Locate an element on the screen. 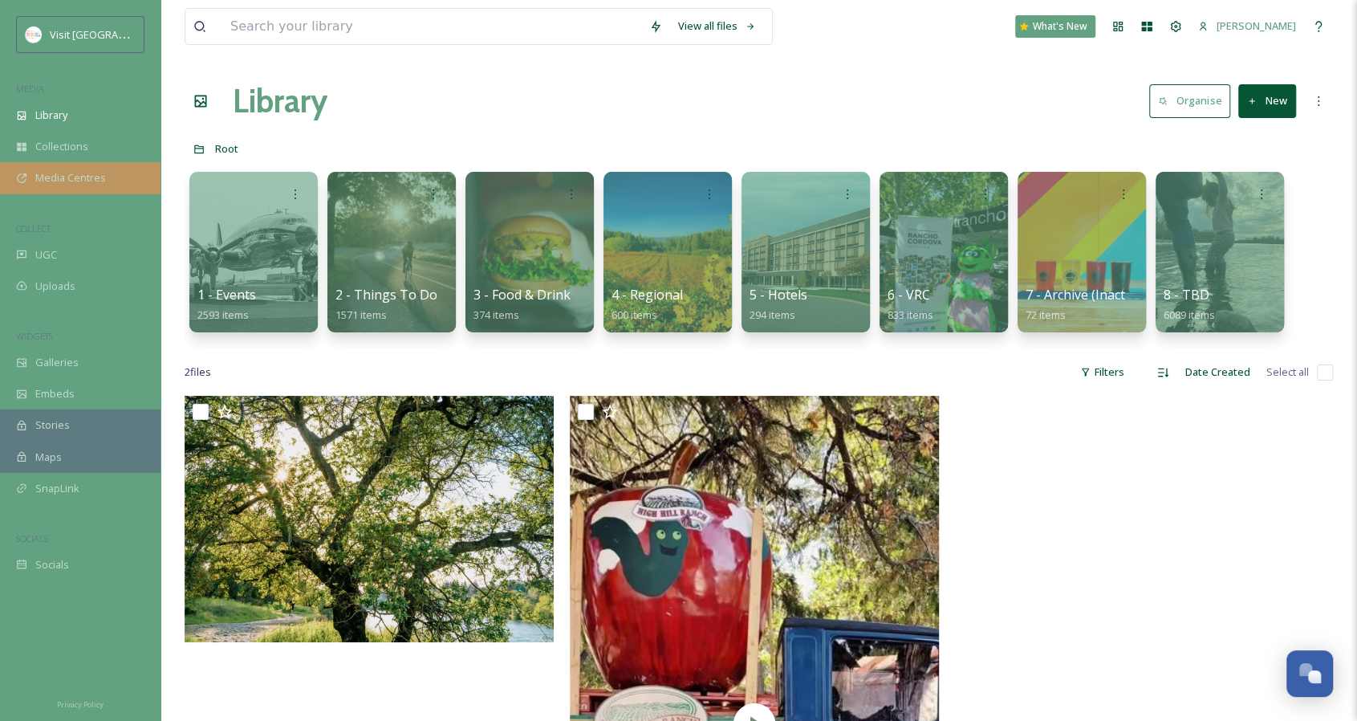 This screenshot has height=721, width=1357. span: 600 items is located at coordinates (634, 315).